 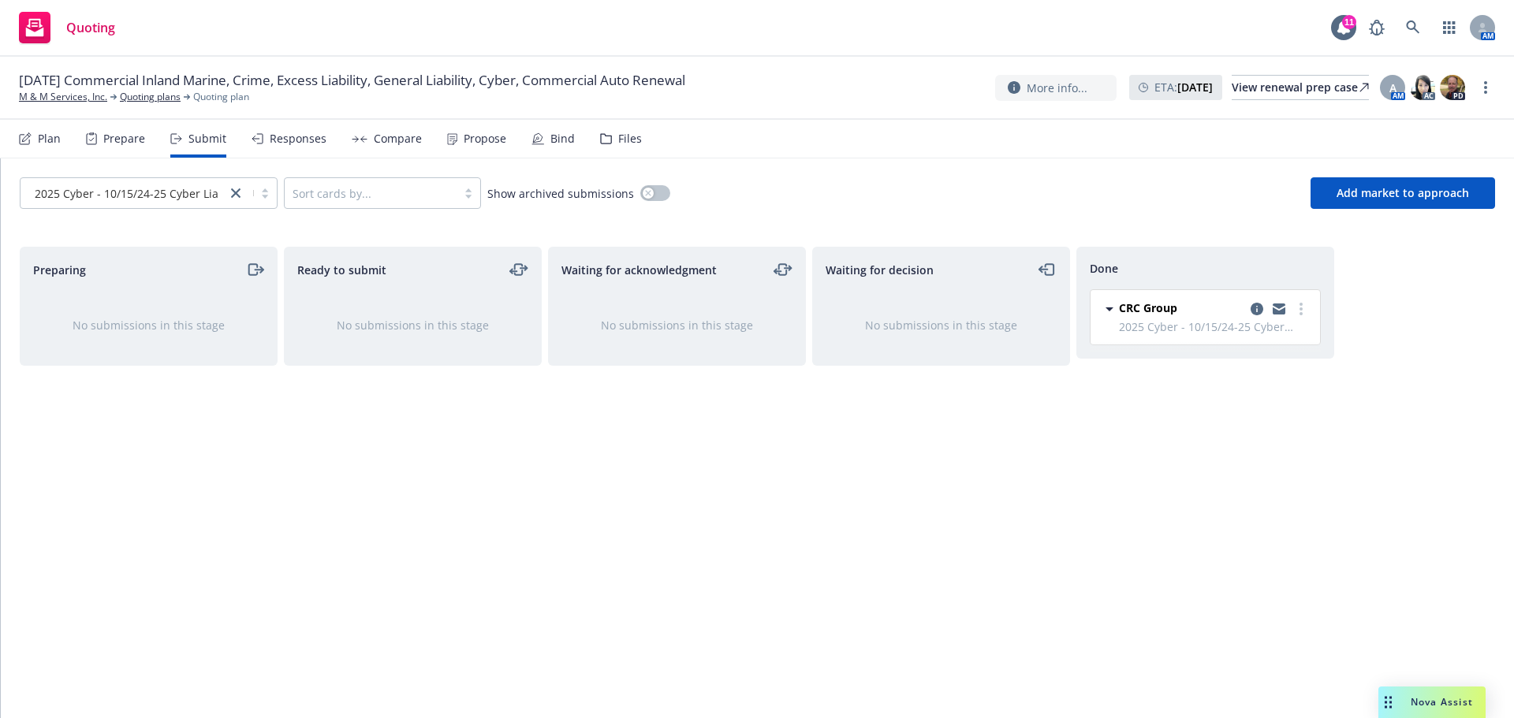 I want to click on div: Bind, so click(x=562, y=139).